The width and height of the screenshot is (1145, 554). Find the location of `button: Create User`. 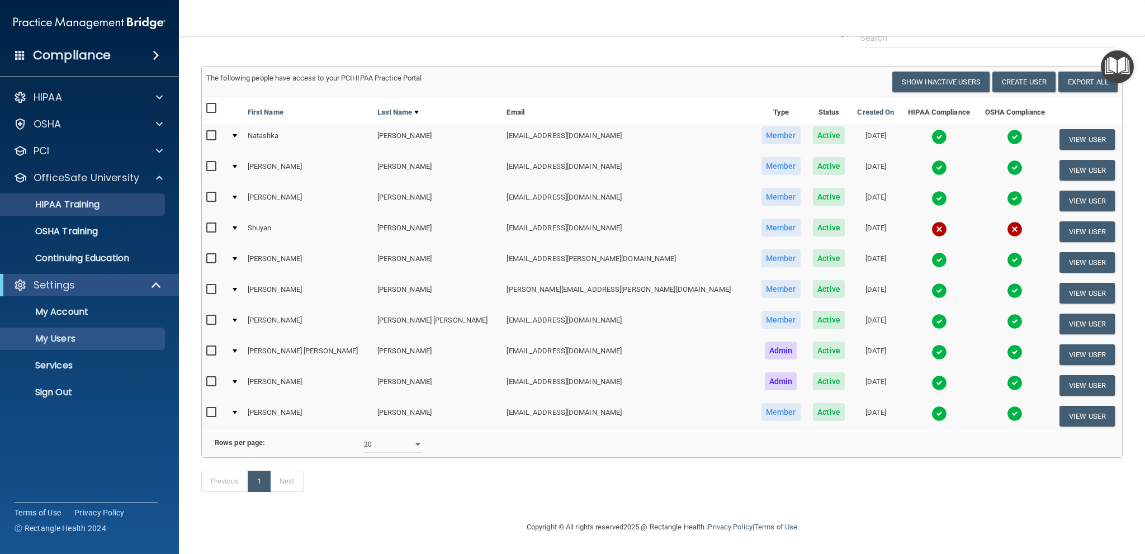

button: Create User is located at coordinates (1023, 82).